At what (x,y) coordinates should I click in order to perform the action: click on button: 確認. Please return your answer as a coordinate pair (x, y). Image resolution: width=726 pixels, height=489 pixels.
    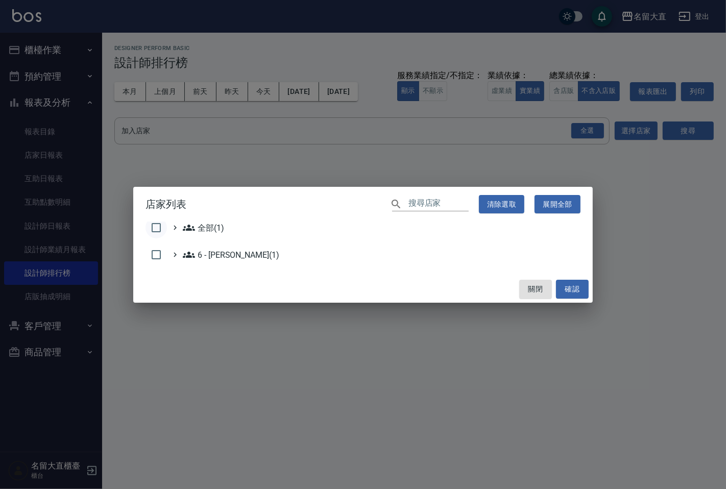
    Looking at the image, I should click on (572, 289).